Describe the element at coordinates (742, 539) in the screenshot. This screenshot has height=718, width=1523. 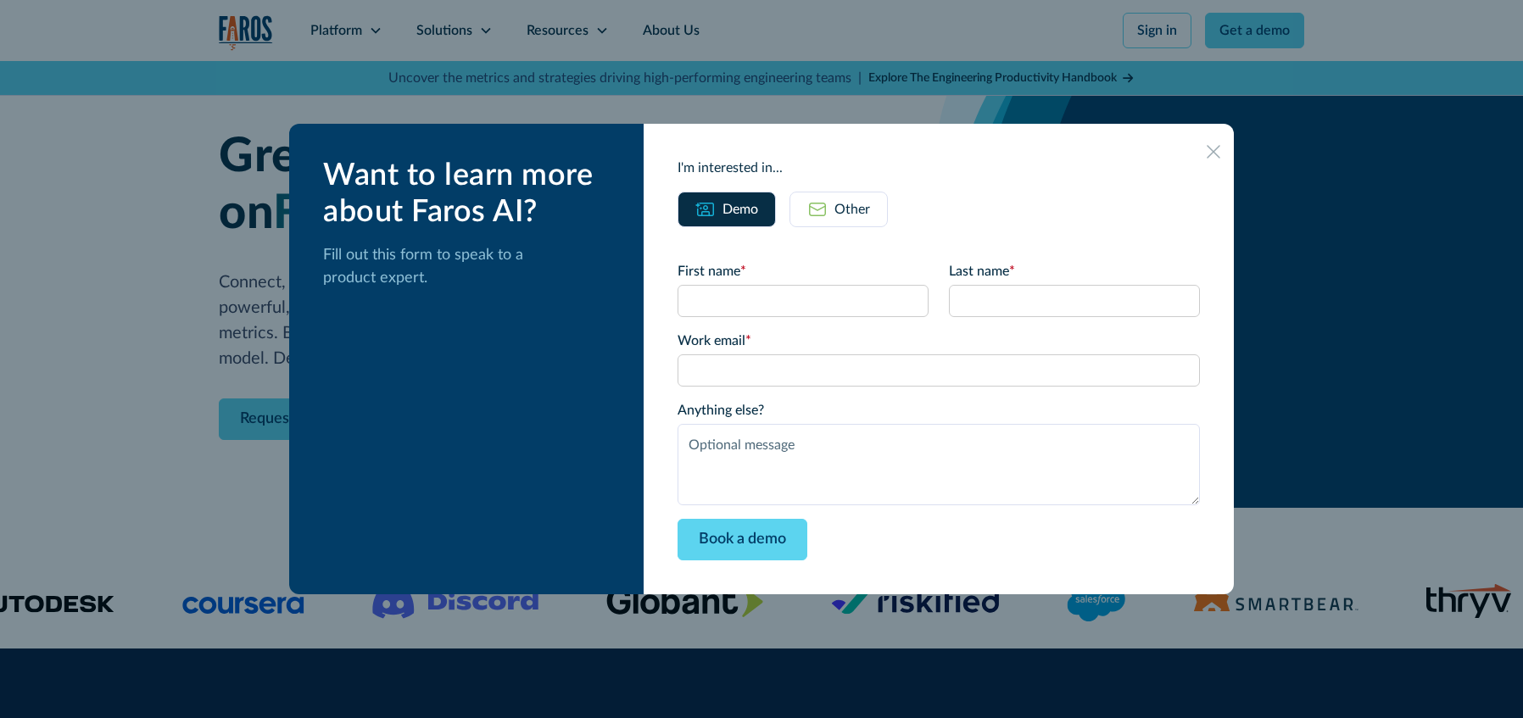
I see `input: Book a demo` at that location.